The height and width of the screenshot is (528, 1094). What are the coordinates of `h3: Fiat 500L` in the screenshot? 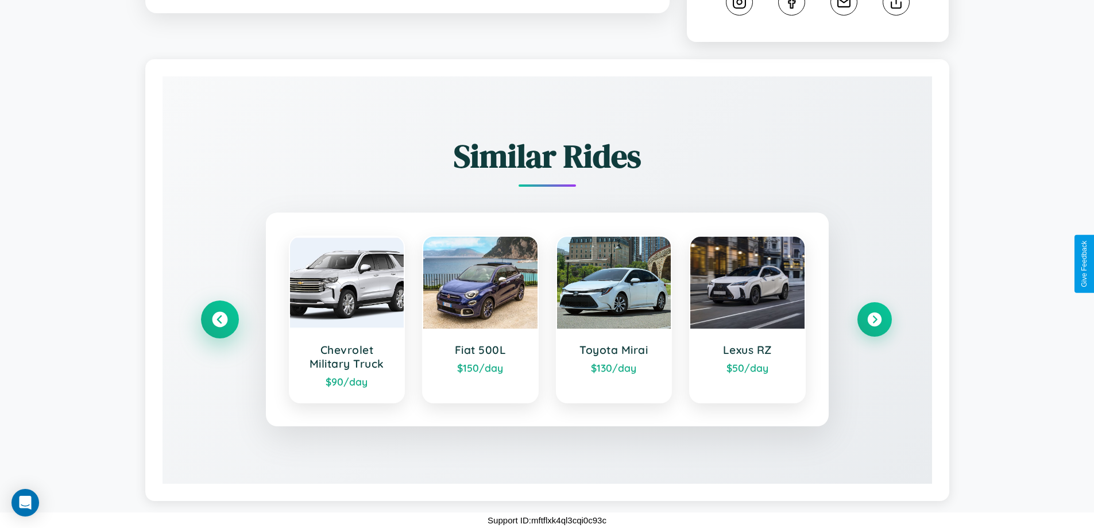 It's located at (480, 350).